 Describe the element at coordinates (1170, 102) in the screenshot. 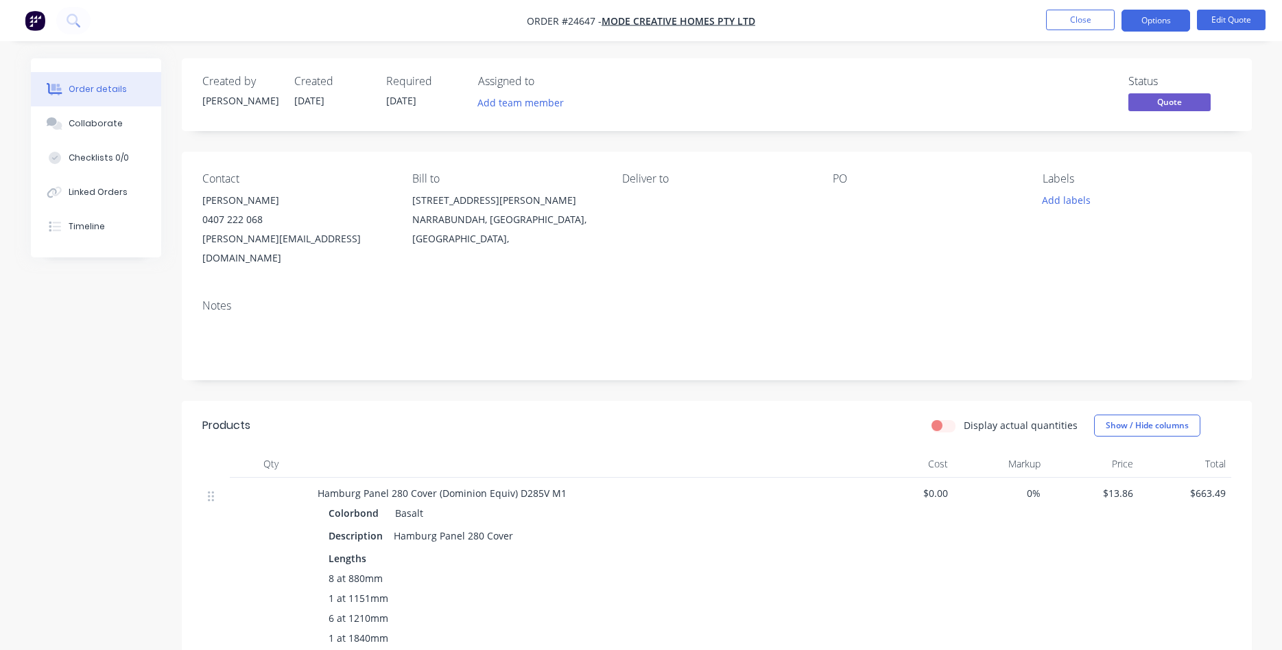

I see `span: Quote` at that location.